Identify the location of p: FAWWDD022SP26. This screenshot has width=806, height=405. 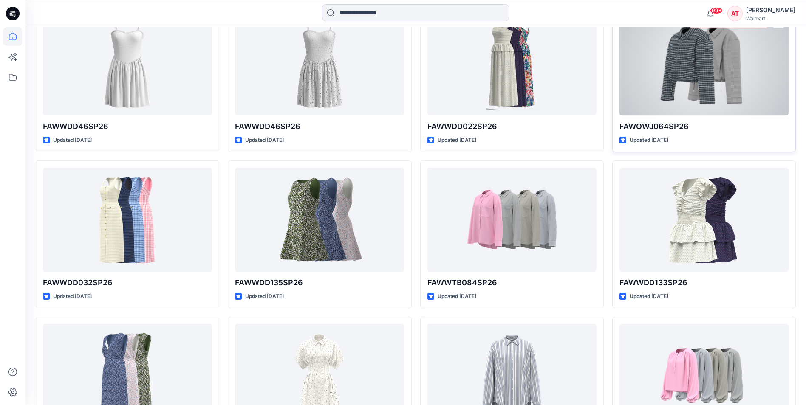
(512, 127).